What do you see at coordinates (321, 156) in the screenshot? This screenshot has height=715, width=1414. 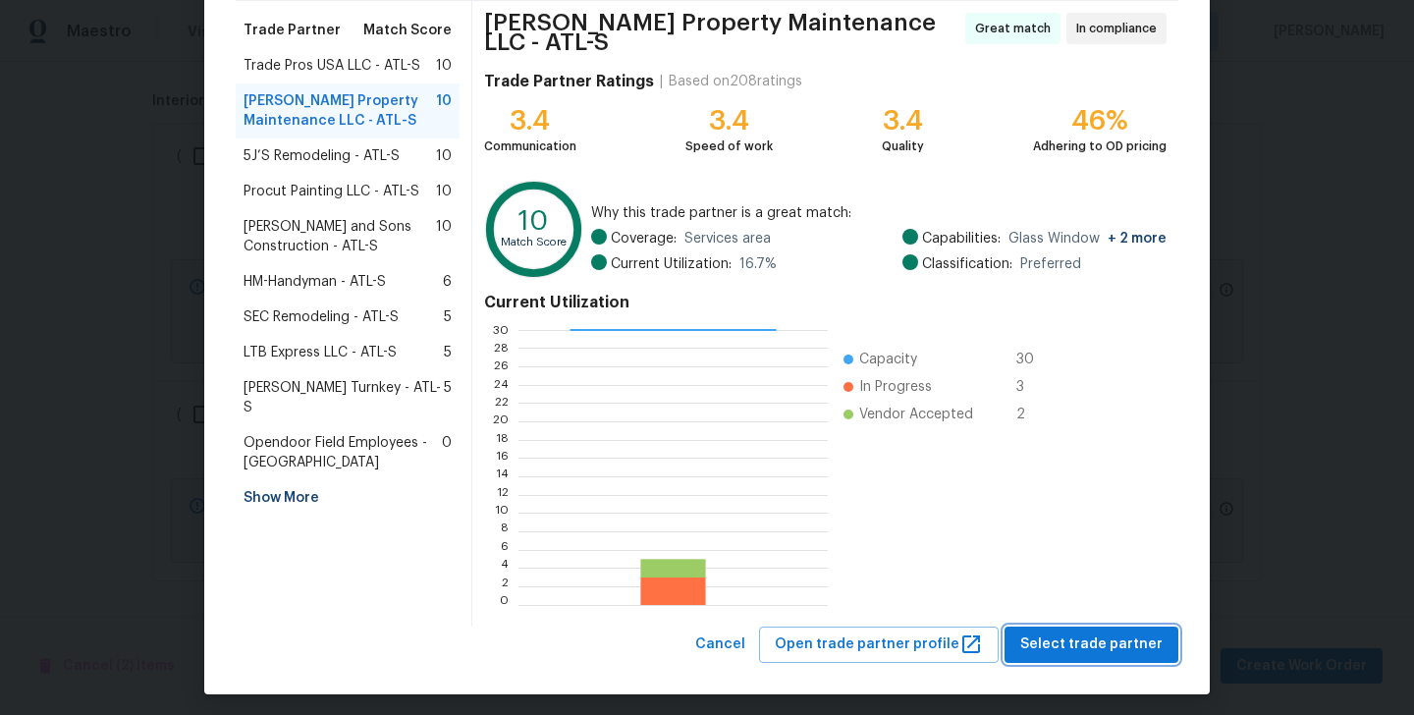 I see `span: 5J’S Remodeling - ATL-S` at bounding box center [321, 156].